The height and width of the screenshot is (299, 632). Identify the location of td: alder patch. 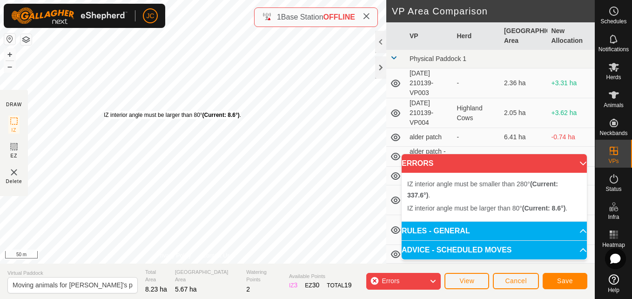
(429, 137).